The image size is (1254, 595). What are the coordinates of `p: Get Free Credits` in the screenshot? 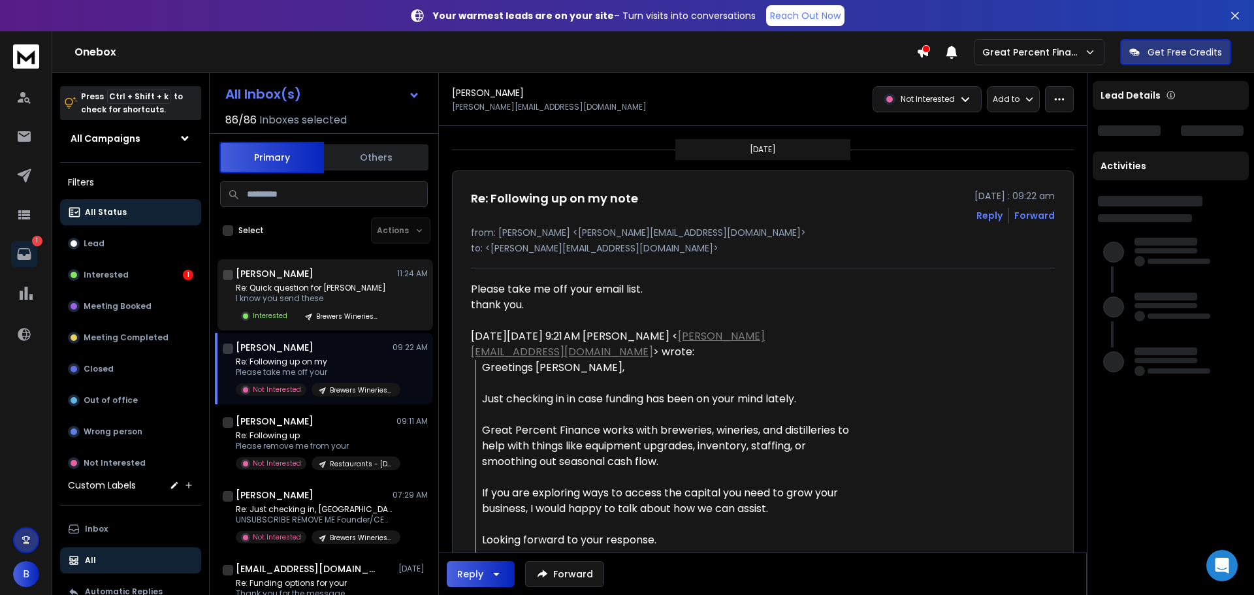 It's located at (1184, 52).